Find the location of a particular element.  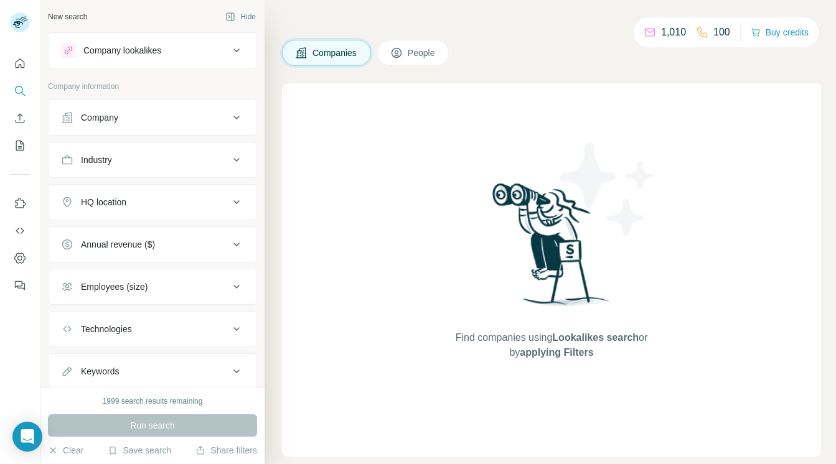

button: Industry is located at coordinates (153, 160).